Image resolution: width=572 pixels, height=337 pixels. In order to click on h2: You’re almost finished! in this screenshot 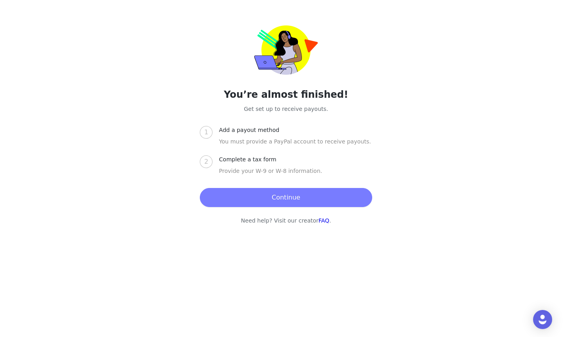, I will do `click(286, 95)`.